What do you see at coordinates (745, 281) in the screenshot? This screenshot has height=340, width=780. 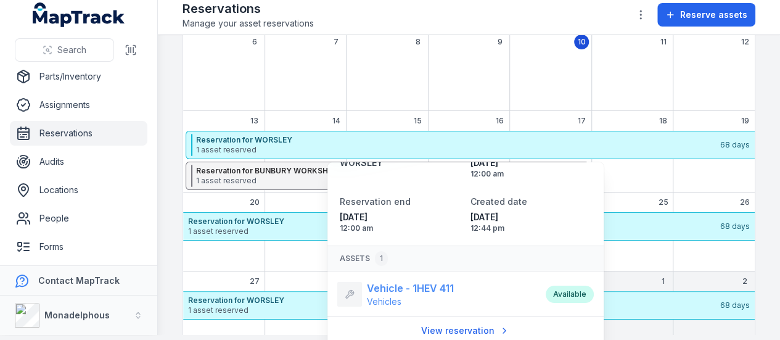 I see `span: 2` at bounding box center [745, 281].